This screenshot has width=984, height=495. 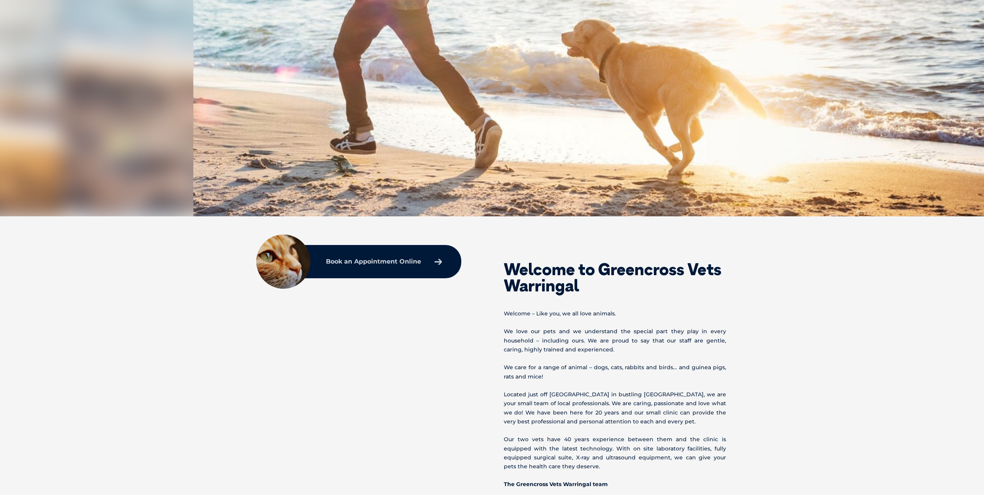 I want to click on p: We care for a range of animal – dogs, cats, rabbits and birds… and guinea pigs, rats and mice!, so click(x=615, y=372).